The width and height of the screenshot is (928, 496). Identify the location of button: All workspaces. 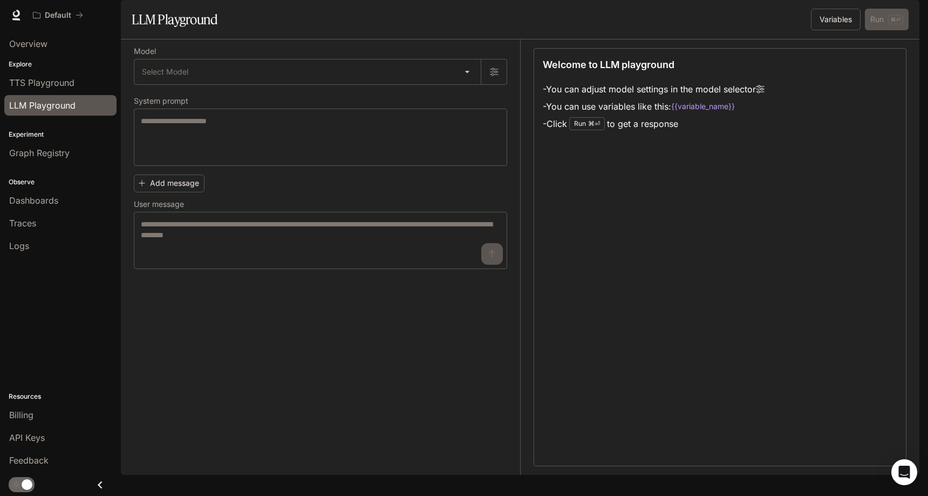
(58, 15).